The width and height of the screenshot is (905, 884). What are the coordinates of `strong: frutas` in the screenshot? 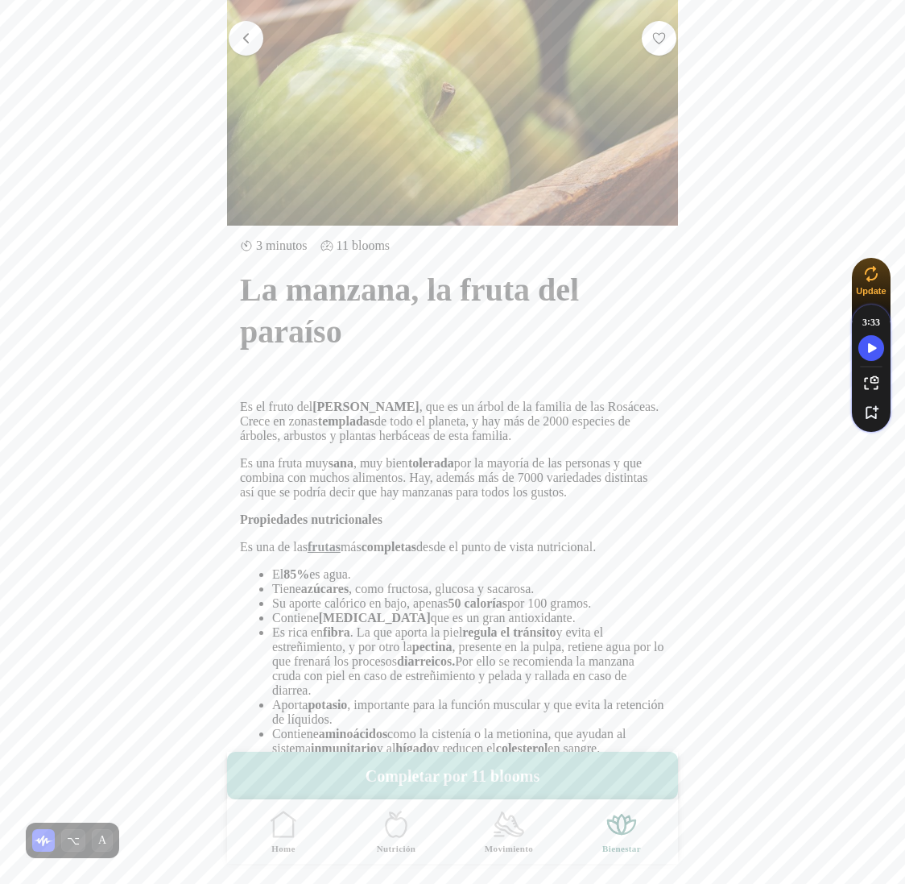 It's located at (324, 546).